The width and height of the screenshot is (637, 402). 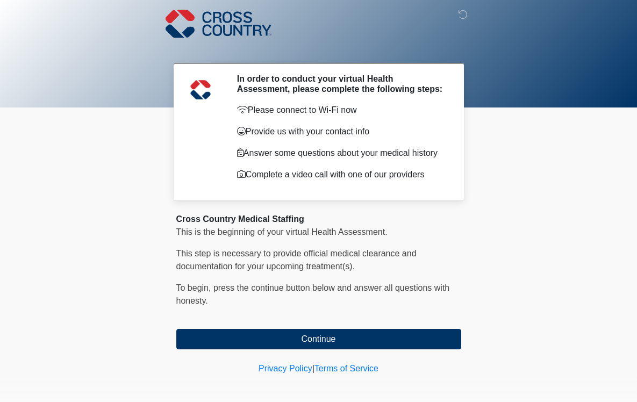 I want to click on a: Privacy Policy, so click(x=285, y=368).